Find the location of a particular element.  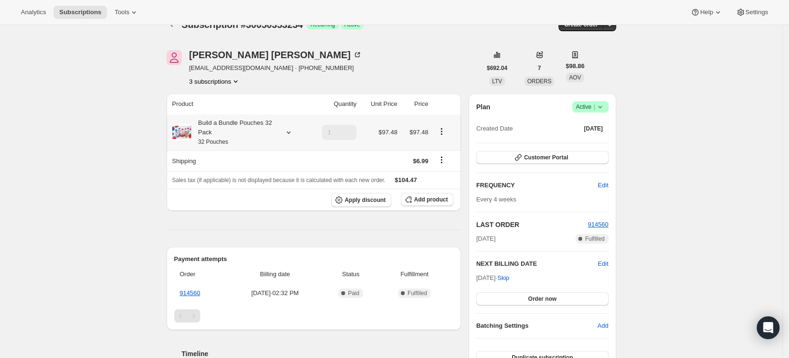

span: Settings is located at coordinates (757, 12).